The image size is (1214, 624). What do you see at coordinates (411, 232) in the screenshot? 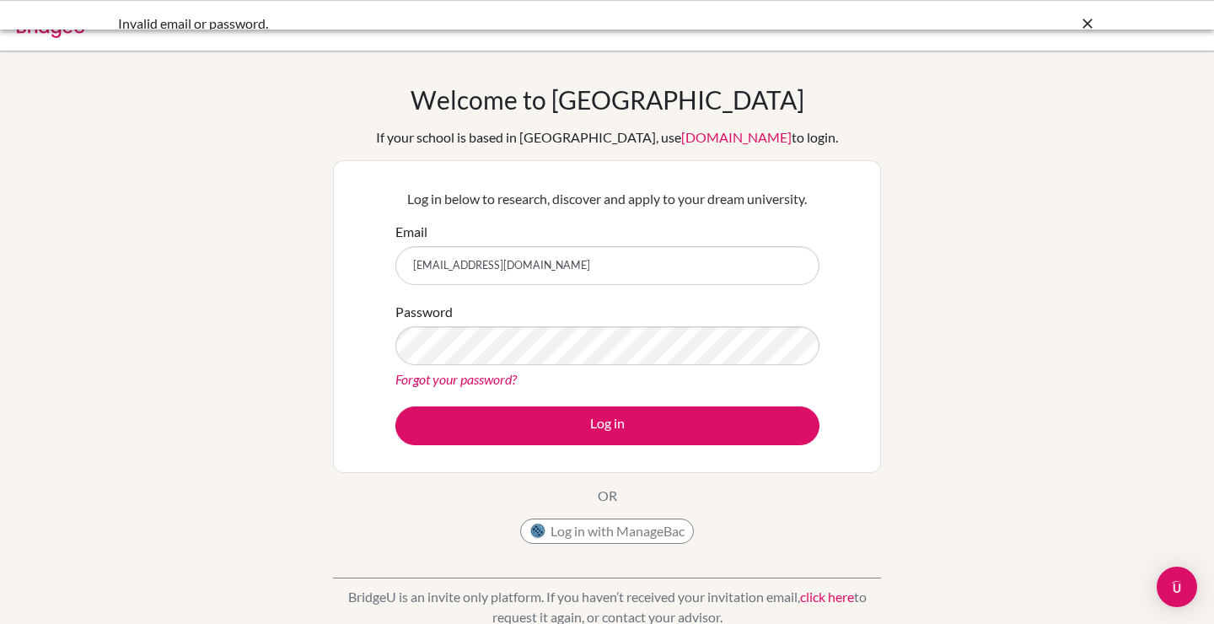
I see `label: Email` at bounding box center [411, 232].